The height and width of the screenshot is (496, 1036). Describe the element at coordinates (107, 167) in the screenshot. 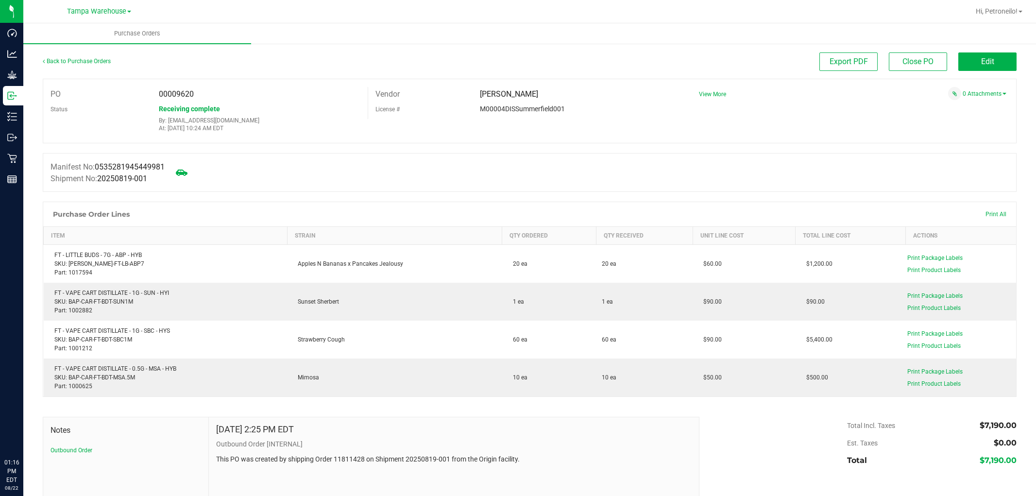

I see `label: Manifest No:` at that location.